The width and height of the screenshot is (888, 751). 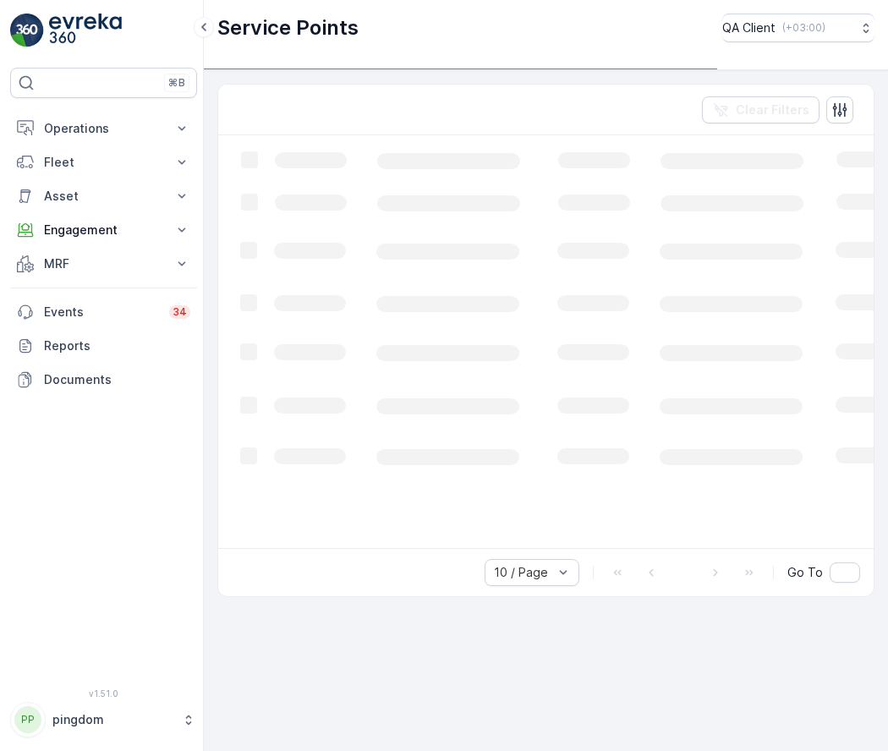 What do you see at coordinates (85, 30) in the screenshot?
I see `img: logo_light-DOdMpM7g.png` at bounding box center [85, 30].